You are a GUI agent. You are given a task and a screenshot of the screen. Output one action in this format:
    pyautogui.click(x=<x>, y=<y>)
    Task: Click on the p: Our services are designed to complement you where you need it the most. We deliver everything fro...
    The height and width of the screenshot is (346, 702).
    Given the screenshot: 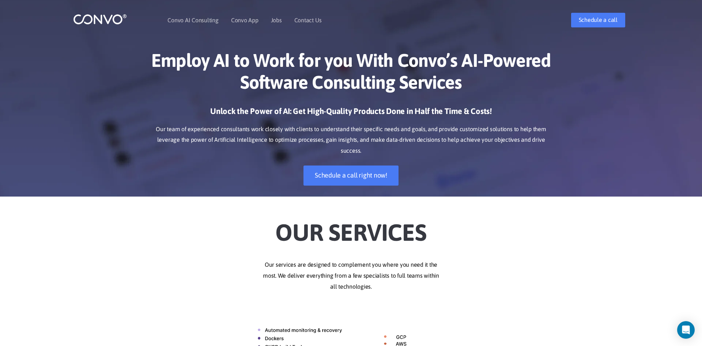 What is the action you would take?
    pyautogui.click(x=351, y=276)
    